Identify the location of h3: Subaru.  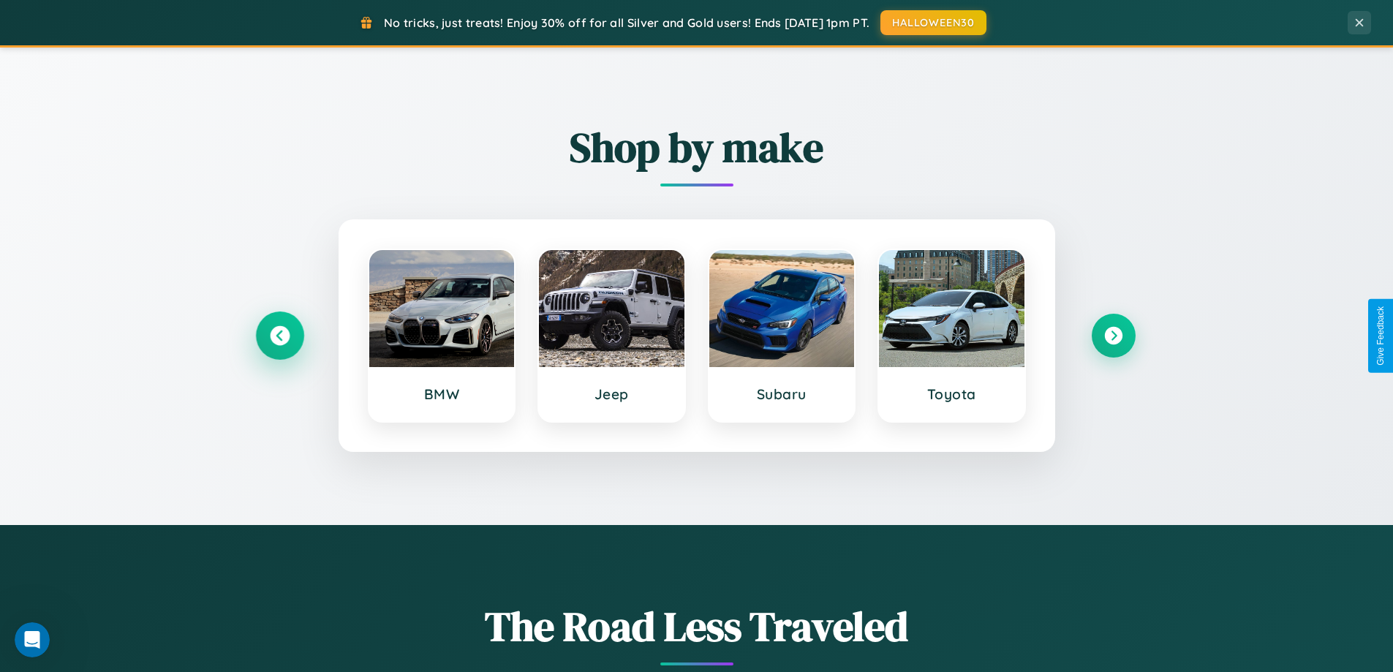
(782, 394).